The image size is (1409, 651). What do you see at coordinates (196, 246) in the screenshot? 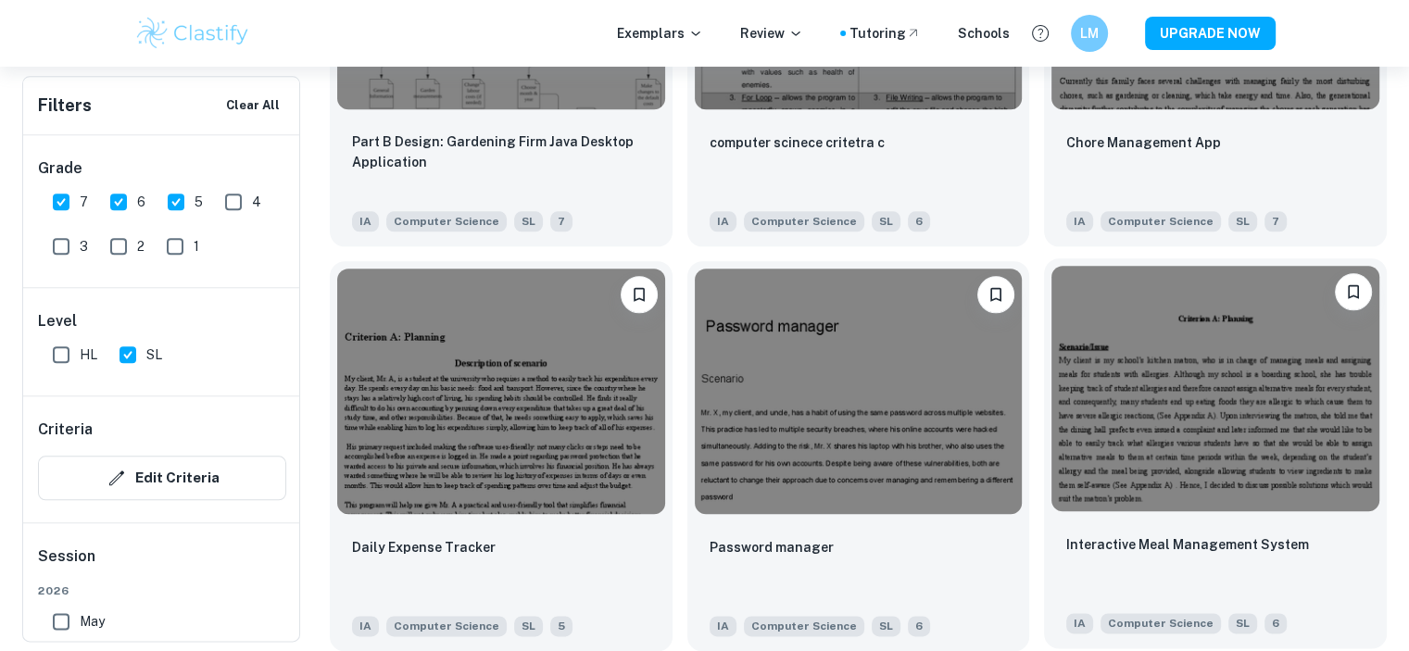
I see `span: 1` at bounding box center [196, 246].